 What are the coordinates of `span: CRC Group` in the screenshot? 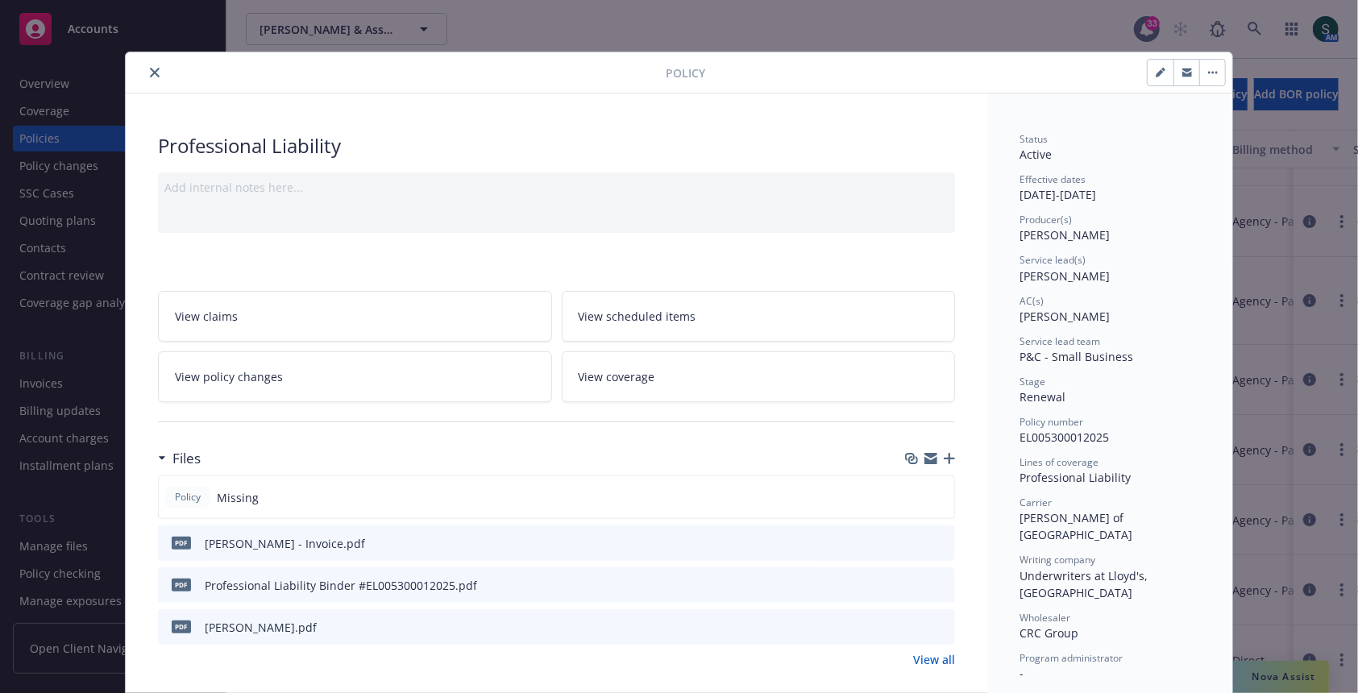 It's located at (1049, 633).